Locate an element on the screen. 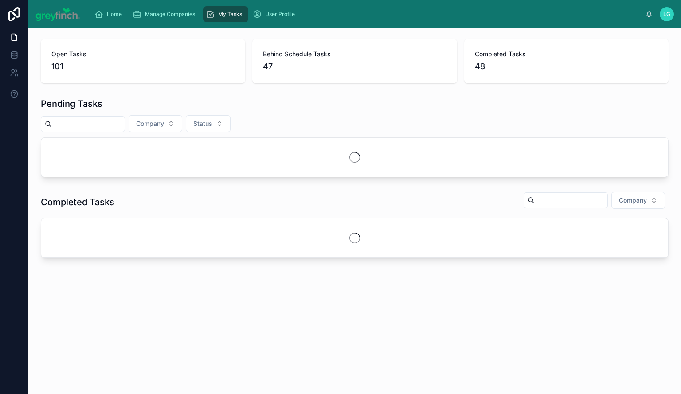  img: App logo is located at coordinates (58, 14).